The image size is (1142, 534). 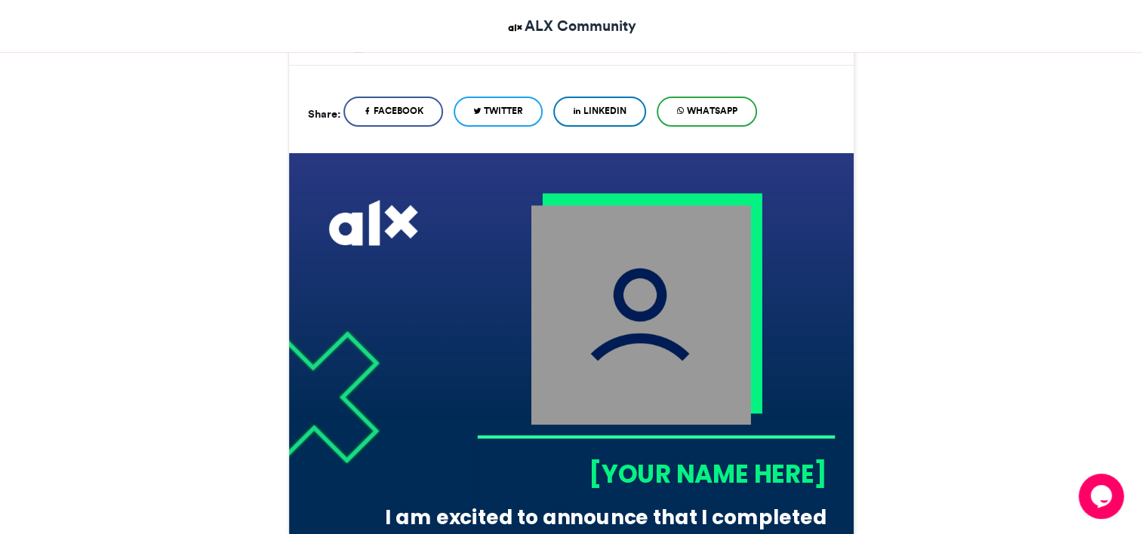 I want to click on div: I am excited to announce that I completed, so click(x=598, y=518).